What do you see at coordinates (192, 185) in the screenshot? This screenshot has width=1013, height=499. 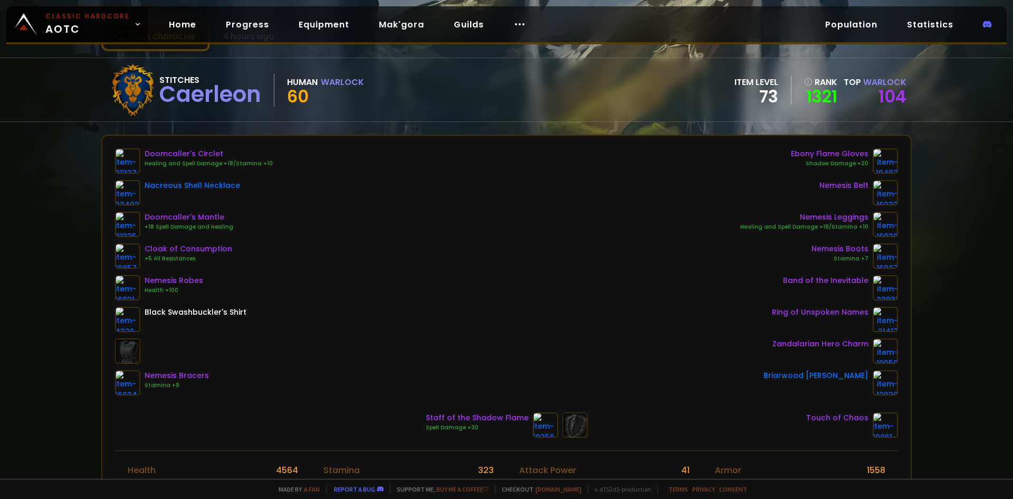 I see `div: Nacreous Shell Necklace` at bounding box center [192, 185].